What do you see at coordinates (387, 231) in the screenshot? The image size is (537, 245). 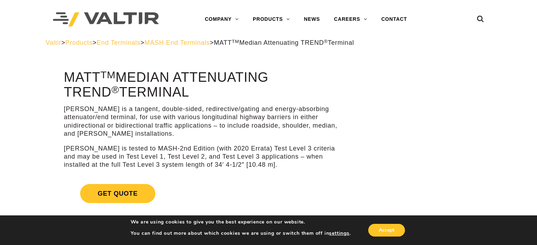 I see `button: Accept` at bounding box center [387, 231].